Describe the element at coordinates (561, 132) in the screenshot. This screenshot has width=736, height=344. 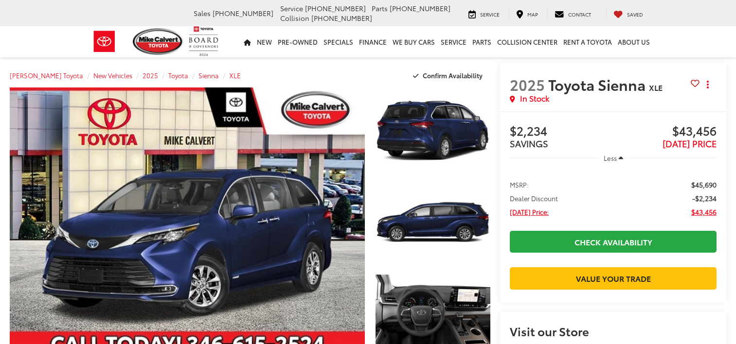
I see `span: $2,234` at that location.